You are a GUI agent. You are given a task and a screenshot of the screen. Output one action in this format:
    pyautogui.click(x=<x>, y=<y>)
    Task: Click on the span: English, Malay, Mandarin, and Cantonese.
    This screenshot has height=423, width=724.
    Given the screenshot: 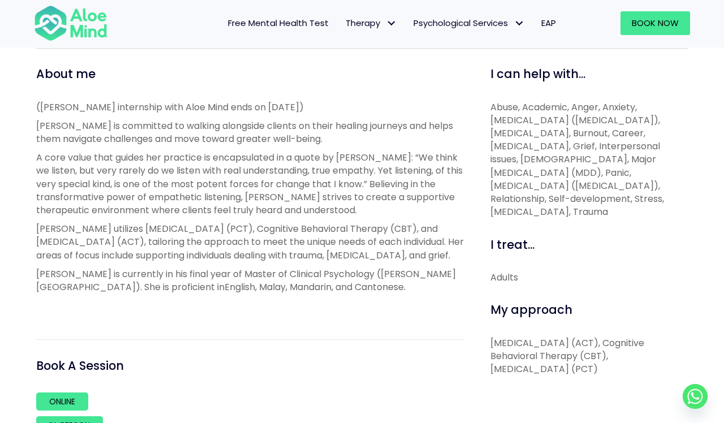 What is the action you would take?
    pyautogui.click(x=315, y=287)
    